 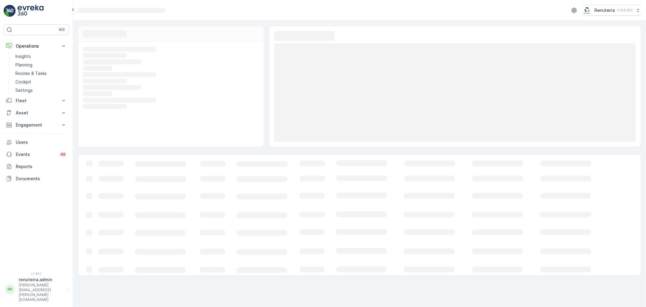 I want to click on a: Users, so click(x=36, y=142).